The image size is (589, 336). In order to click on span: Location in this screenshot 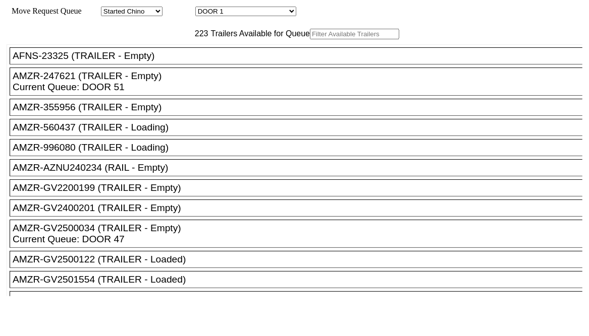, I will do `click(179, 11)`.